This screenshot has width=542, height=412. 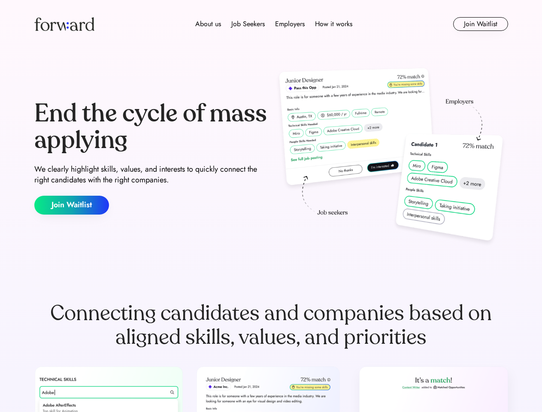 I want to click on div: Connecting candidates and companies based on aligned skills, values, and priorities, so click(x=271, y=325).